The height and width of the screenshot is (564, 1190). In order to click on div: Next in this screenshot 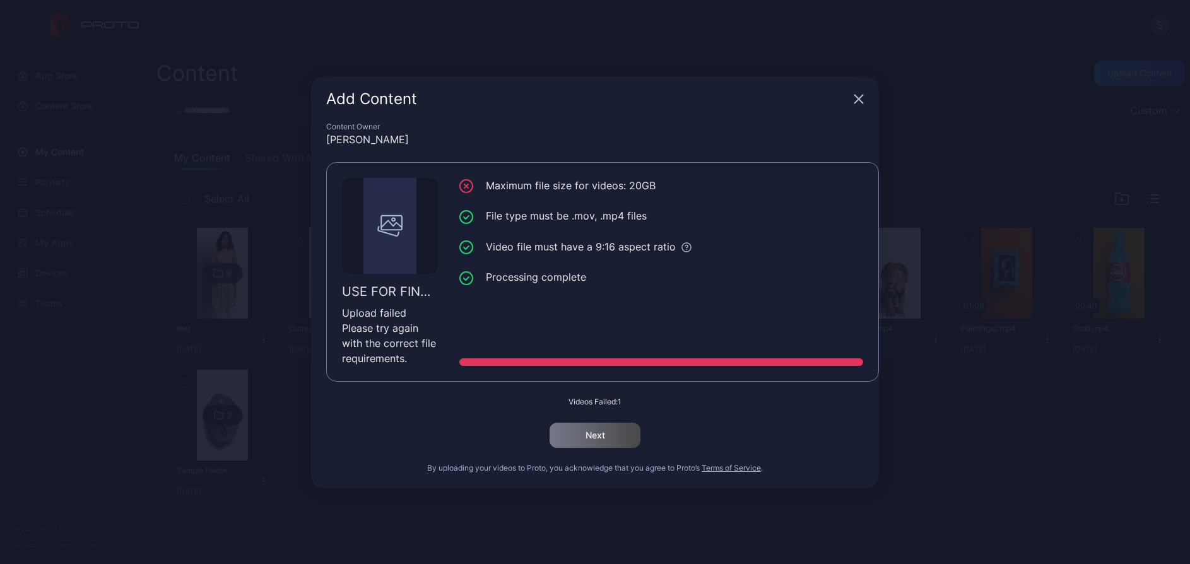, I will do `click(595, 435)`.